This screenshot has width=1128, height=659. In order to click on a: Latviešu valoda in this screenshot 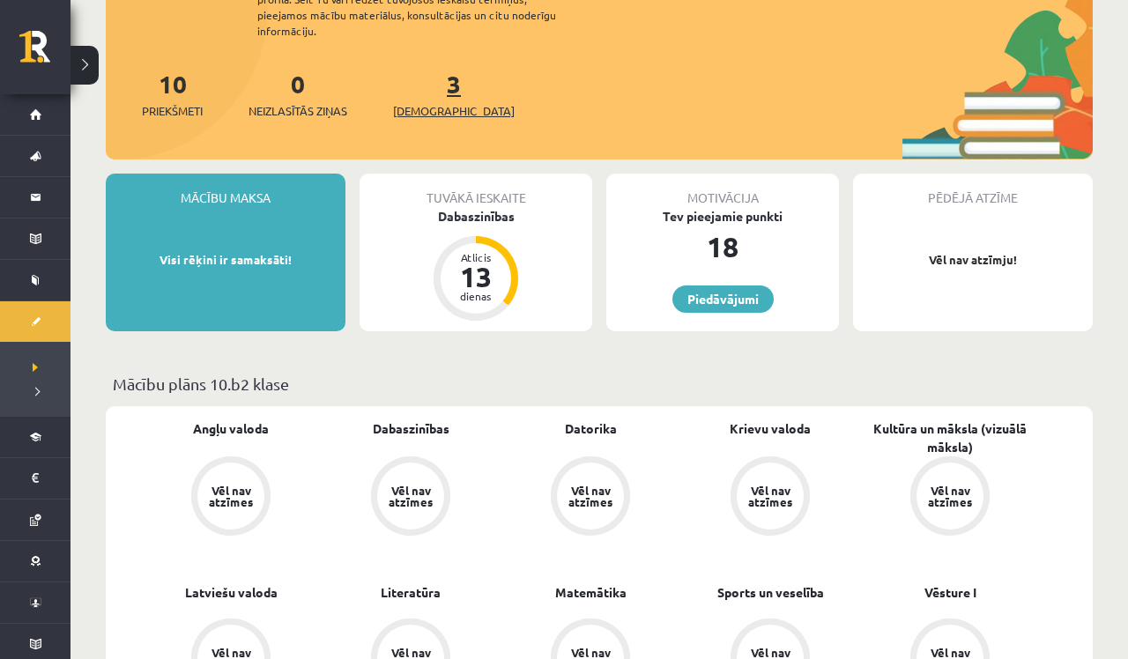, I will do `click(231, 592)`.